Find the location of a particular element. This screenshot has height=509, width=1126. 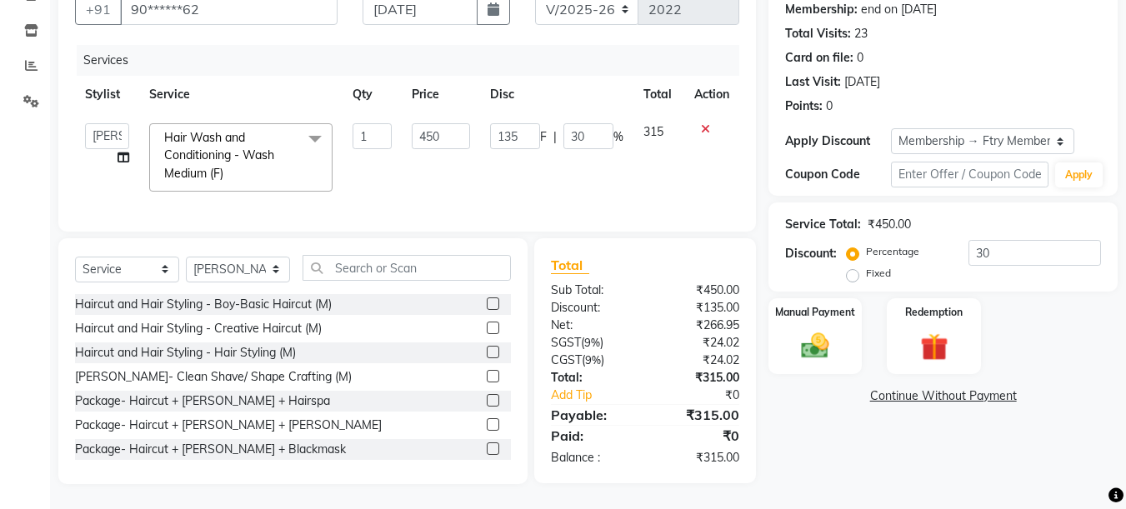

div: Paid: is located at coordinates (592, 436).